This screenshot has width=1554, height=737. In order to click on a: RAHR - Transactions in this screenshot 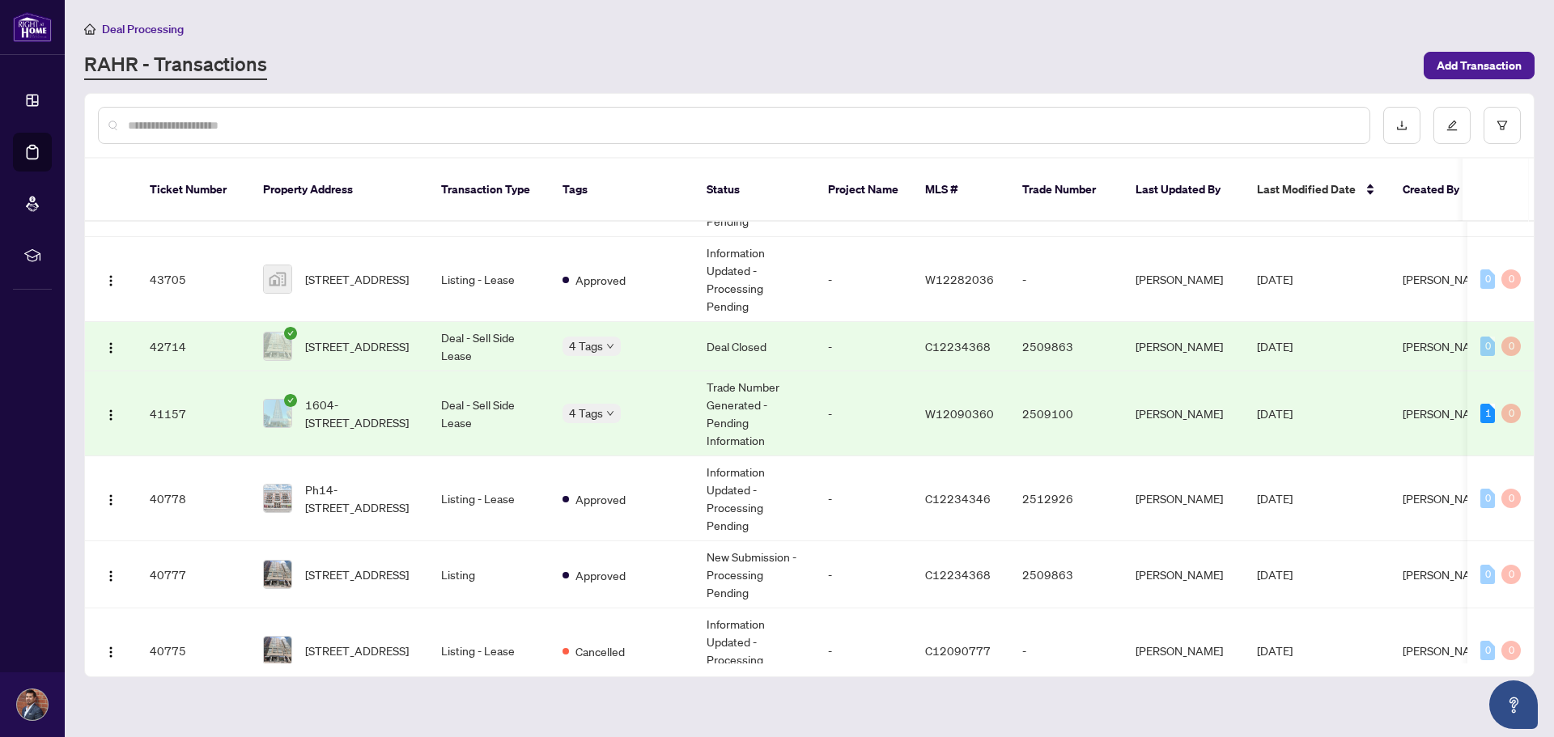, I will do `click(176, 66)`.